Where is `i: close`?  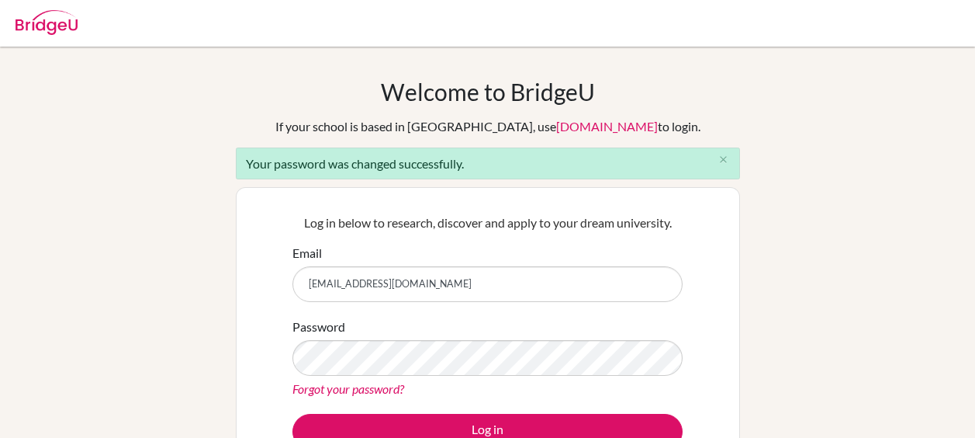
i: close is located at coordinates (723, 159).